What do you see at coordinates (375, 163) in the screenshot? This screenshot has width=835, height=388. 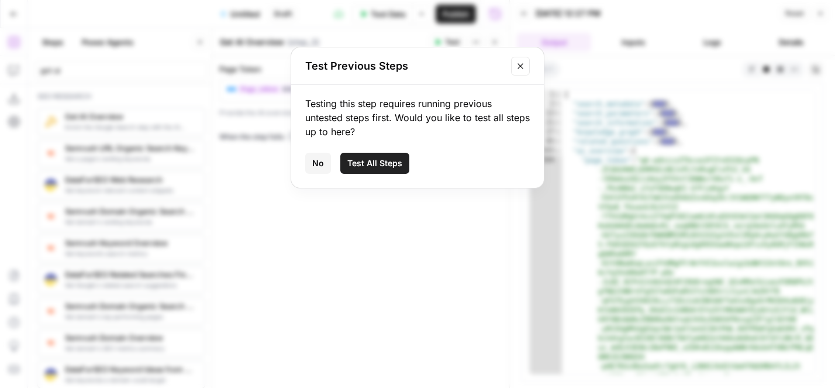 I see `button: Test All Steps` at bounding box center [375, 163].